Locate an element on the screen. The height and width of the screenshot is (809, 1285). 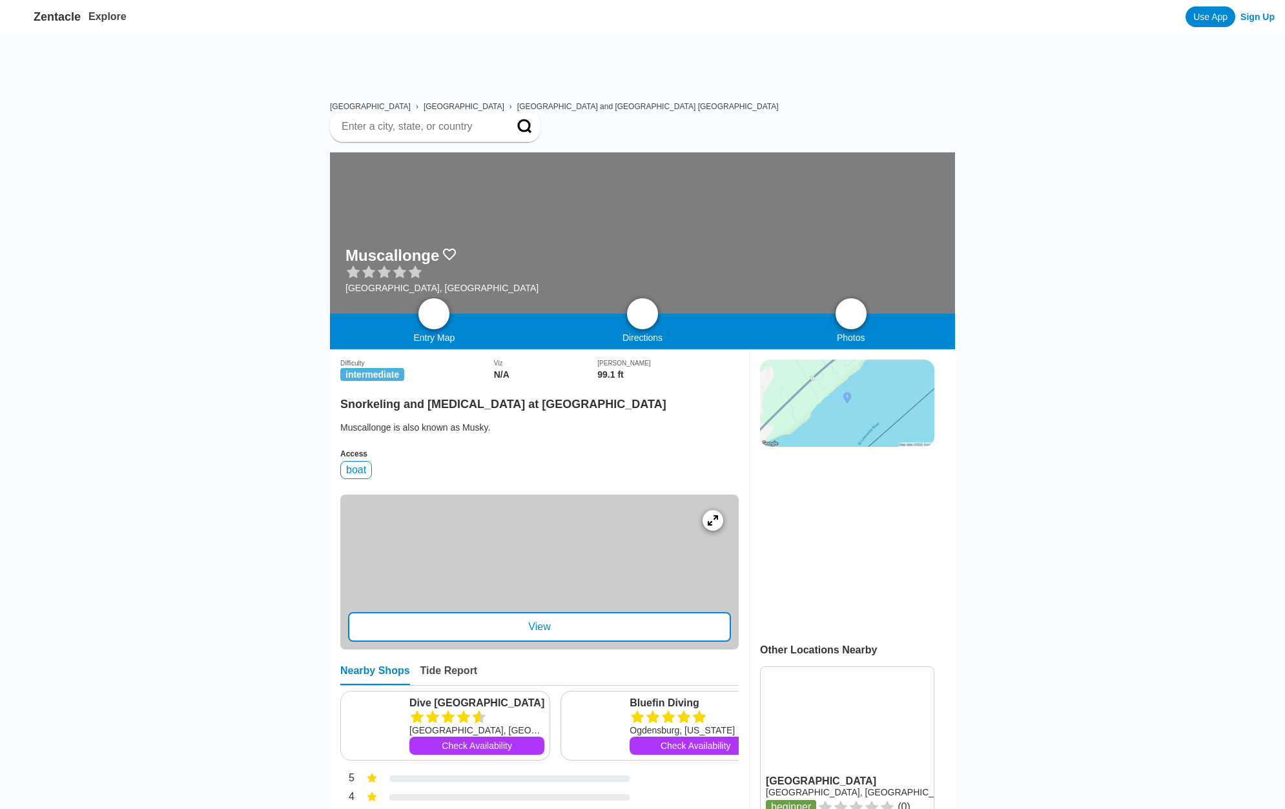
input: Enter a city, state, or country is located at coordinates (420, 127).